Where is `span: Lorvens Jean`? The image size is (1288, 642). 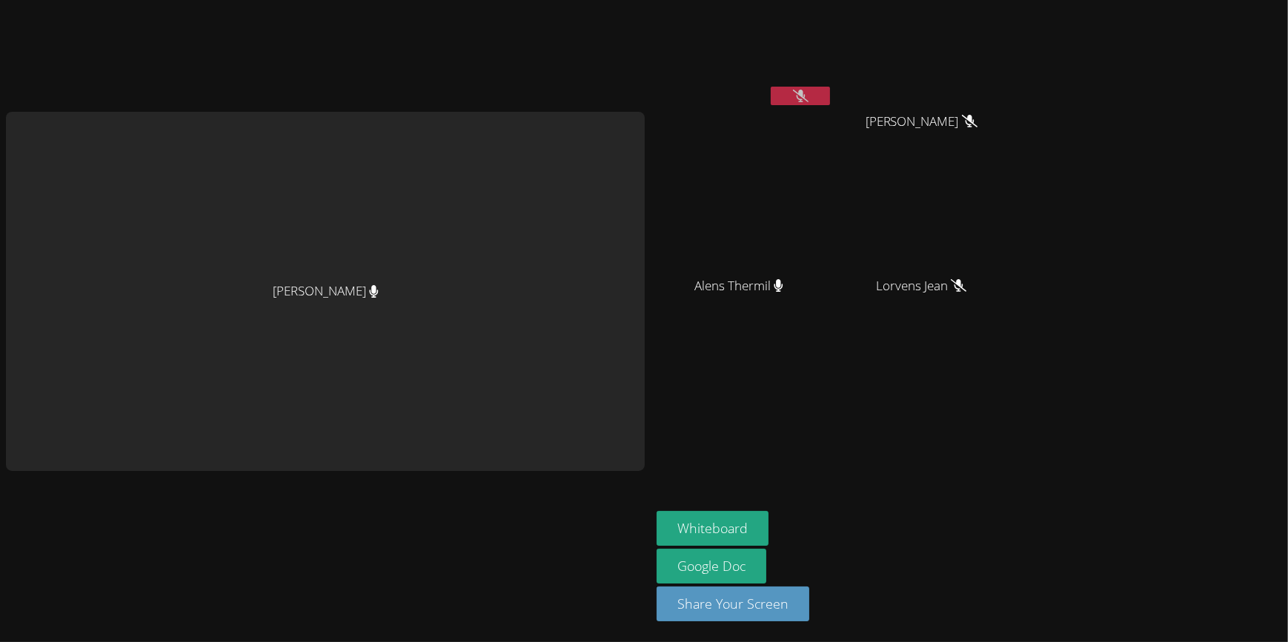
span: Lorvens Jean is located at coordinates (921, 286).